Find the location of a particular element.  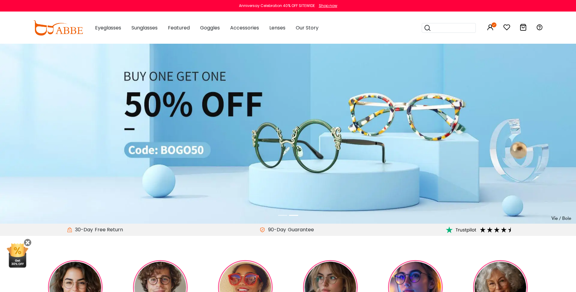

span: Our Story is located at coordinates (307, 28).